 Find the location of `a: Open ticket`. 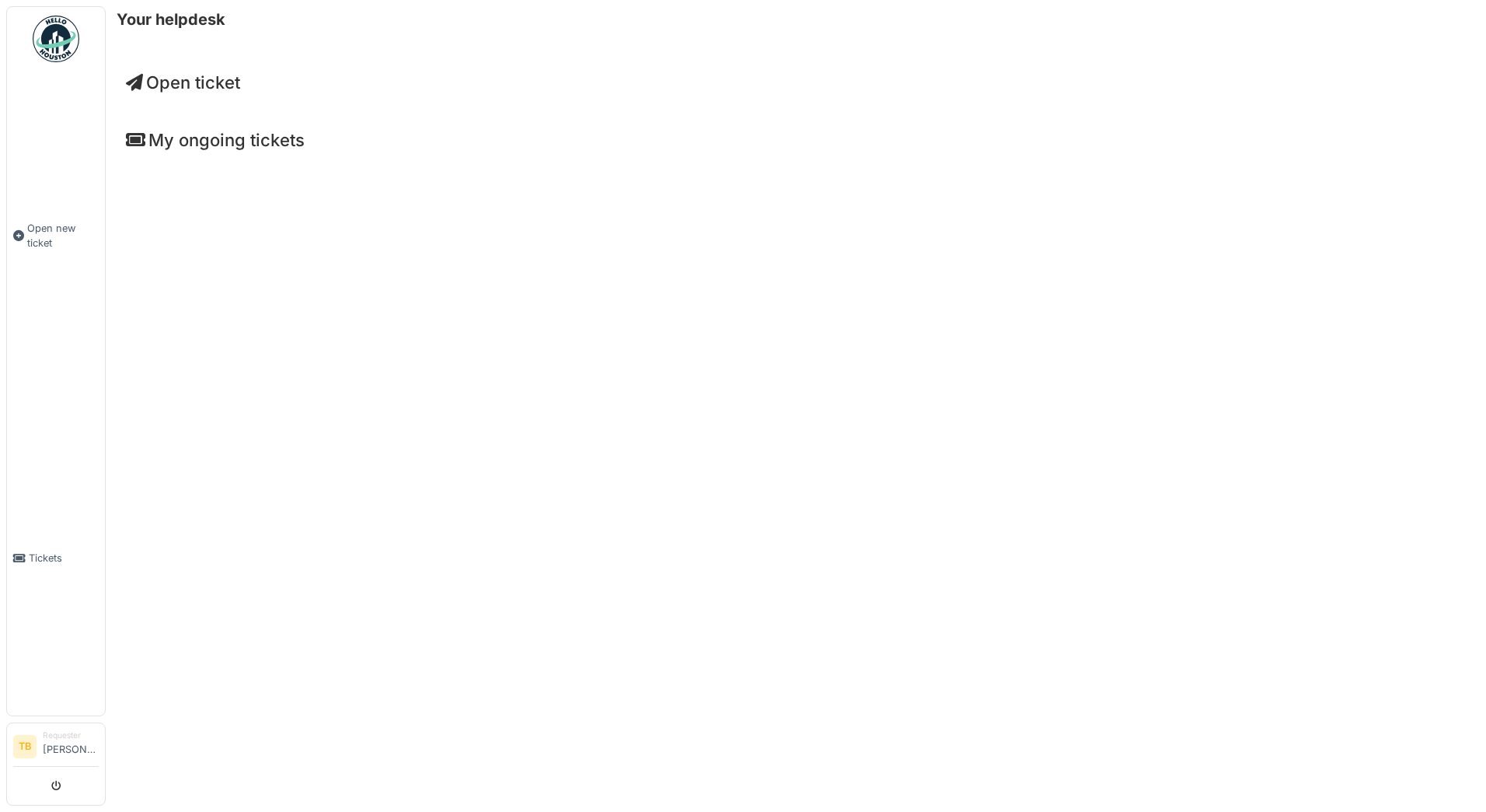

a: Open ticket is located at coordinates (183, 82).